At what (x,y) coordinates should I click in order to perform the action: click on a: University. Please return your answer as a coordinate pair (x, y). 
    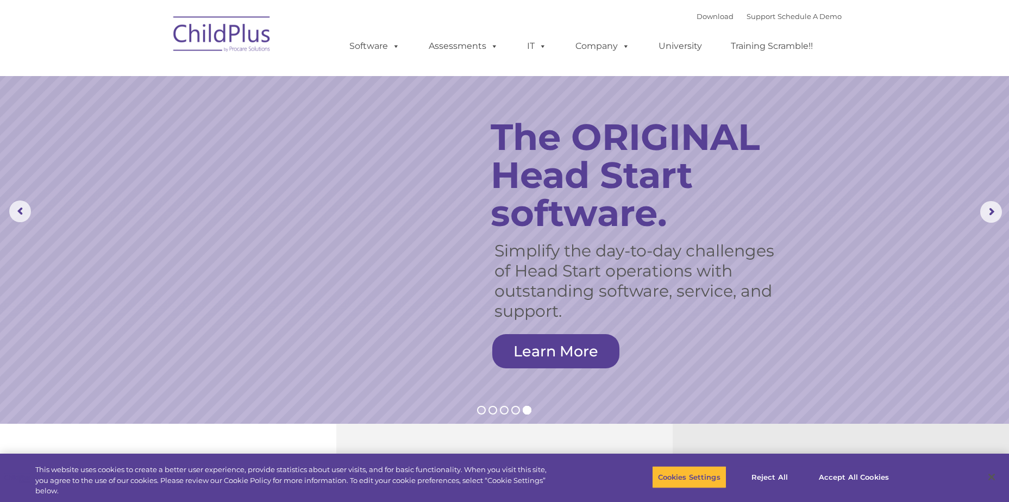
    Looking at the image, I should click on (680, 46).